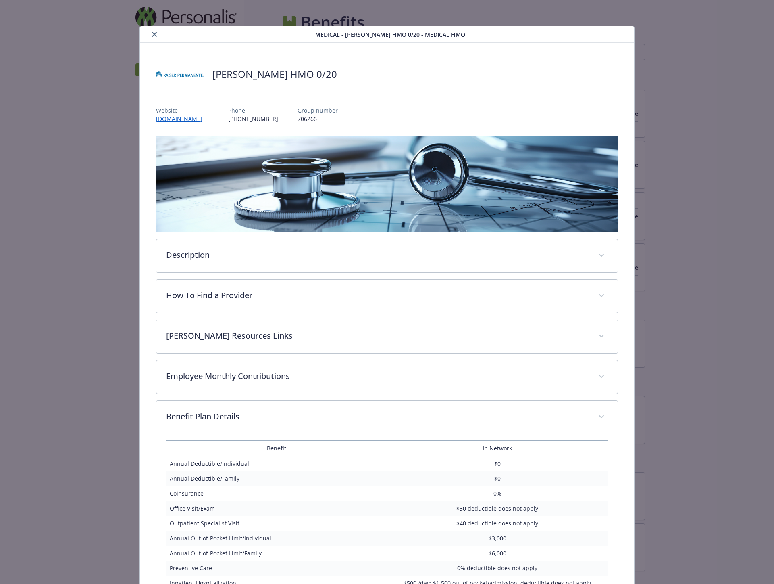 The width and height of the screenshot is (774, 584). I want to click on img: banner, so click(387, 184).